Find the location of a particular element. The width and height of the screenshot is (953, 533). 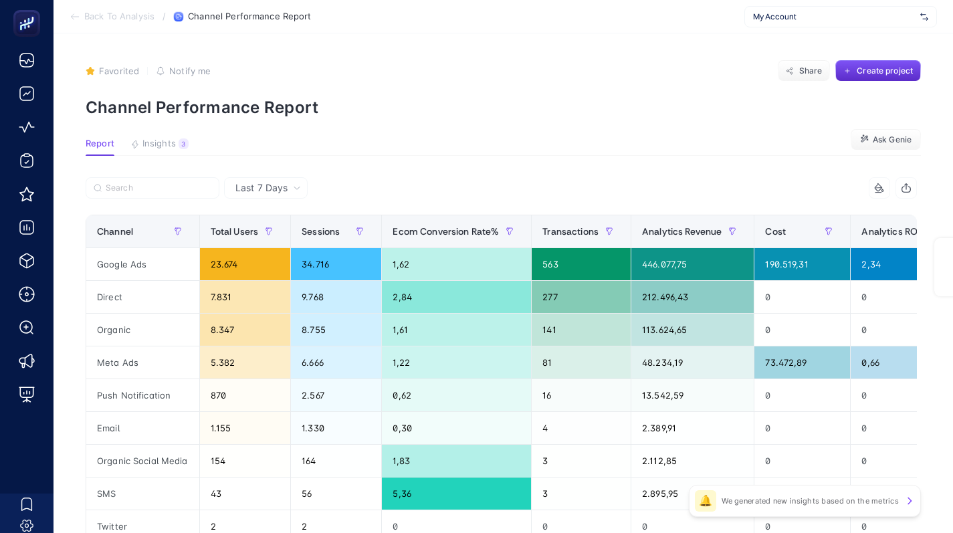

input: Search is located at coordinates (158, 188).